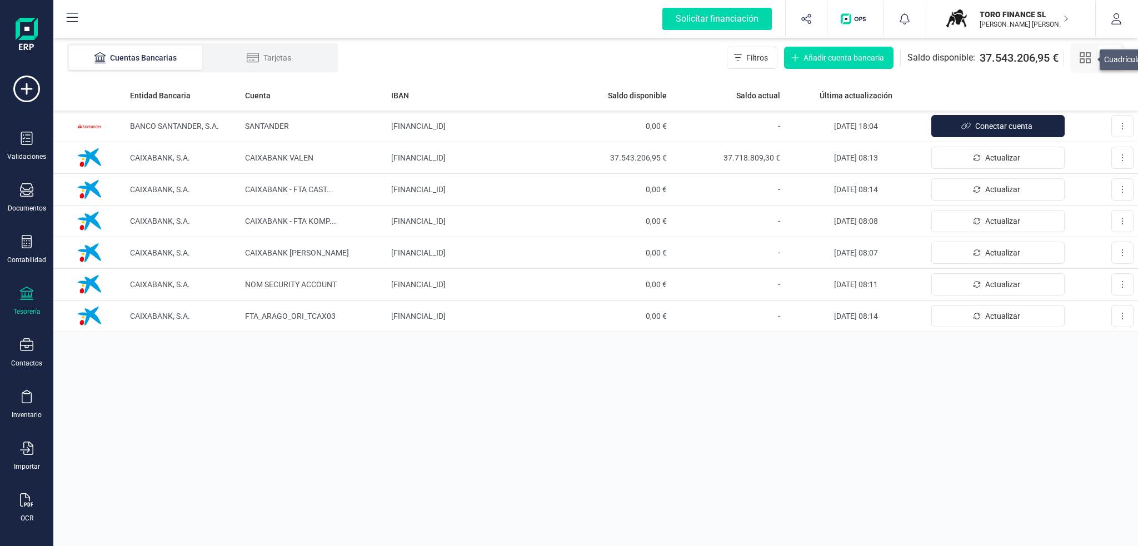 This screenshot has height=546, width=1138. What do you see at coordinates (89, 126) in the screenshot?
I see `img: Imagen de BANCO SANTANDER, S.A.` at bounding box center [89, 126].